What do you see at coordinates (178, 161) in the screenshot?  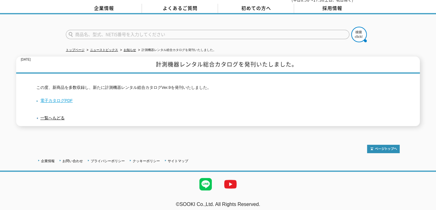 I see `a: サイトマップ` at bounding box center [178, 161].